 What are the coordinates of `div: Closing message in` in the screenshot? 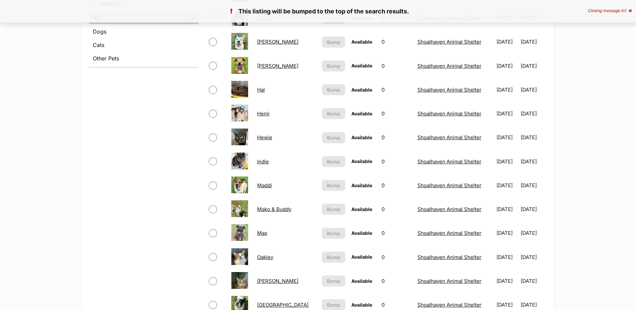 It's located at (610, 11).